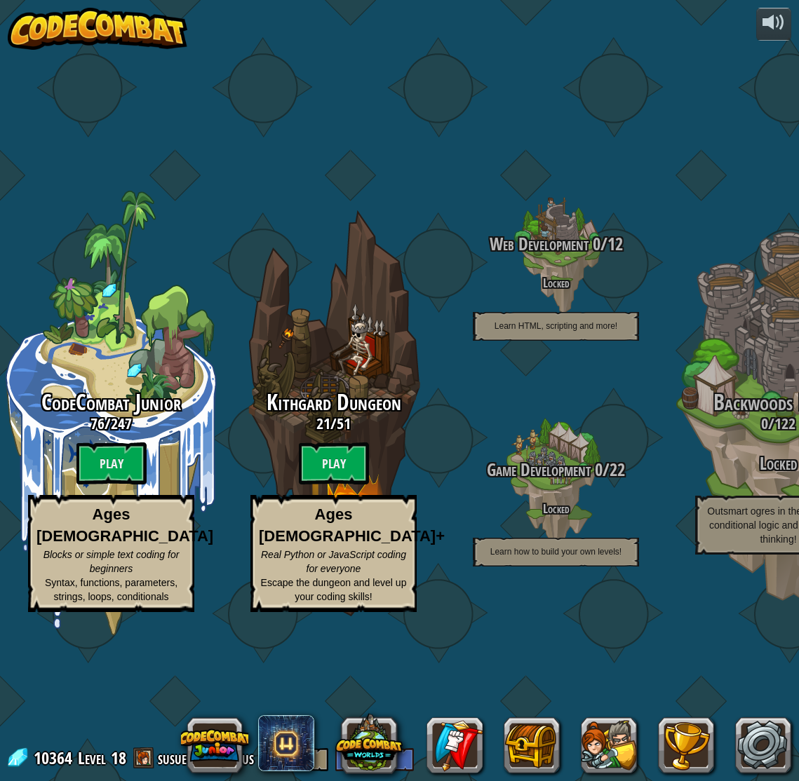  Describe the element at coordinates (344, 424) in the screenshot. I see `span: 51` at that location.